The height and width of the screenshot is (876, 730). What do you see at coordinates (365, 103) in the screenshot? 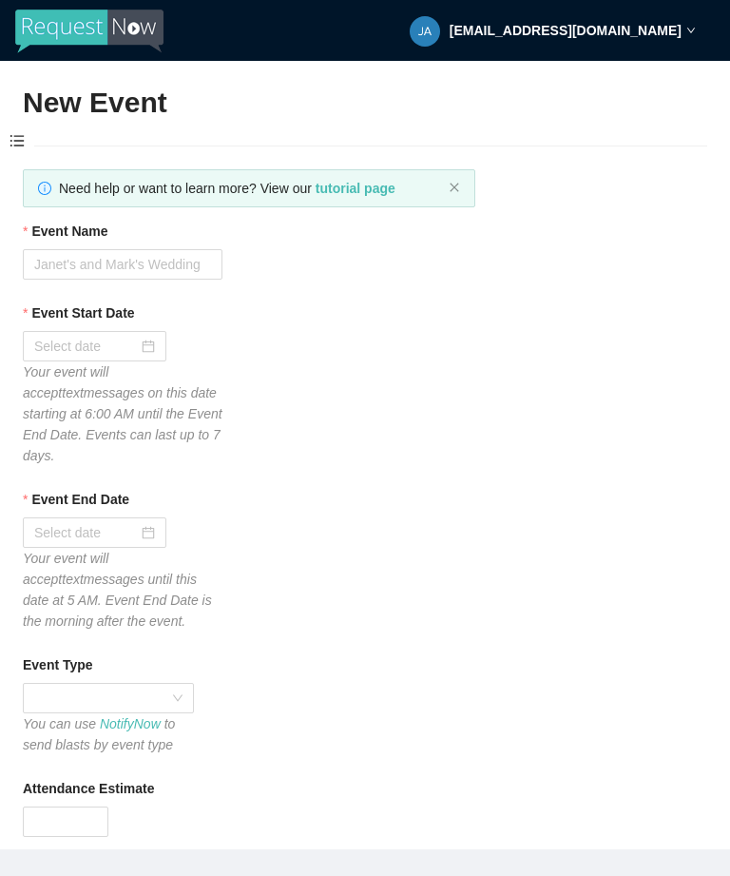
I see `h2: New Event` at bounding box center [365, 103].